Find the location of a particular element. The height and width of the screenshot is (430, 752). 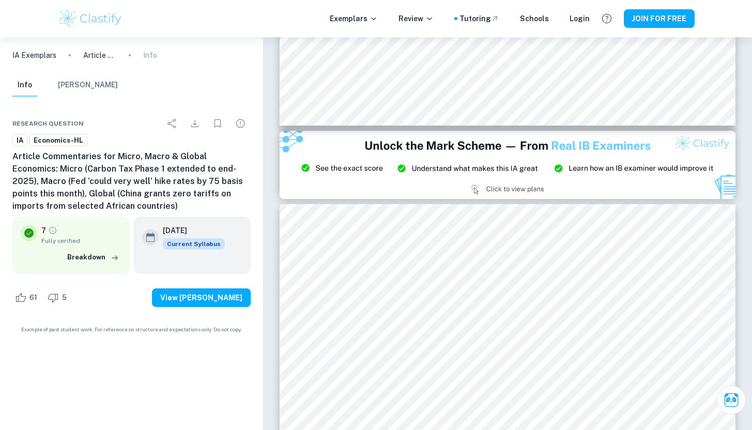

a: IA is located at coordinates (20, 140).